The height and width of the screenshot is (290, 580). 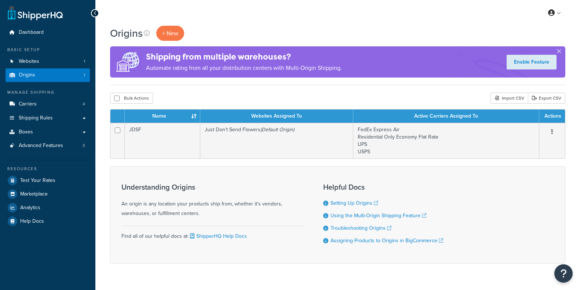 What do you see at coordinates (355, 203) in the screenshot?
I see `a: Setting Up Origins` at bounding box center [355, 203].